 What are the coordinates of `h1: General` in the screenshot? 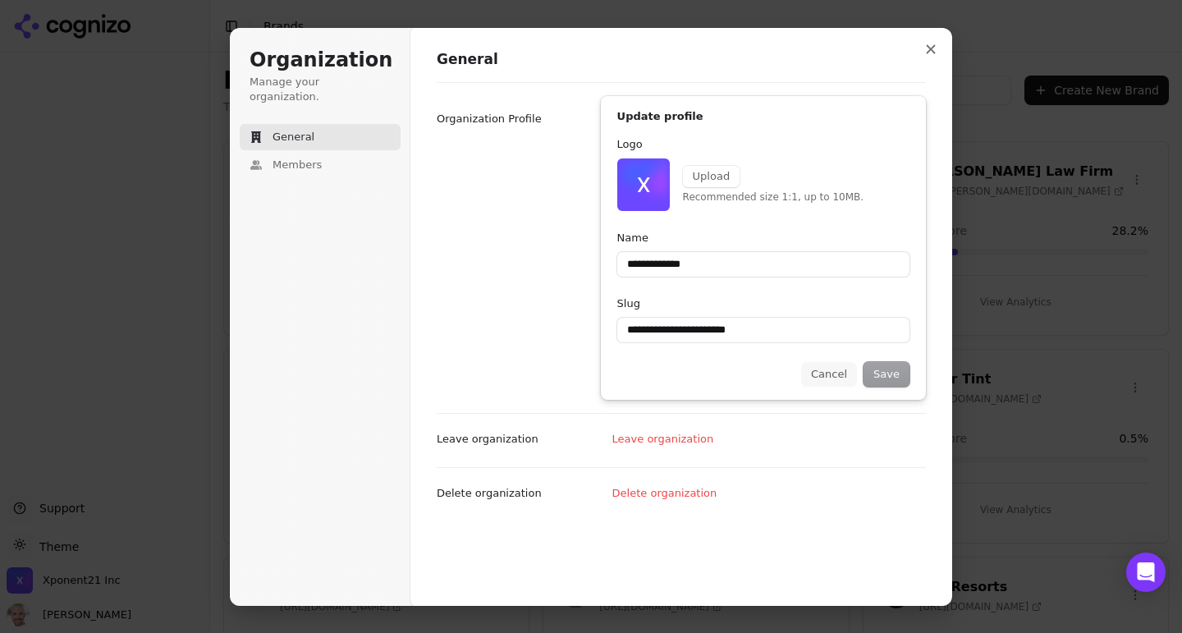 It's located at (681, 60).